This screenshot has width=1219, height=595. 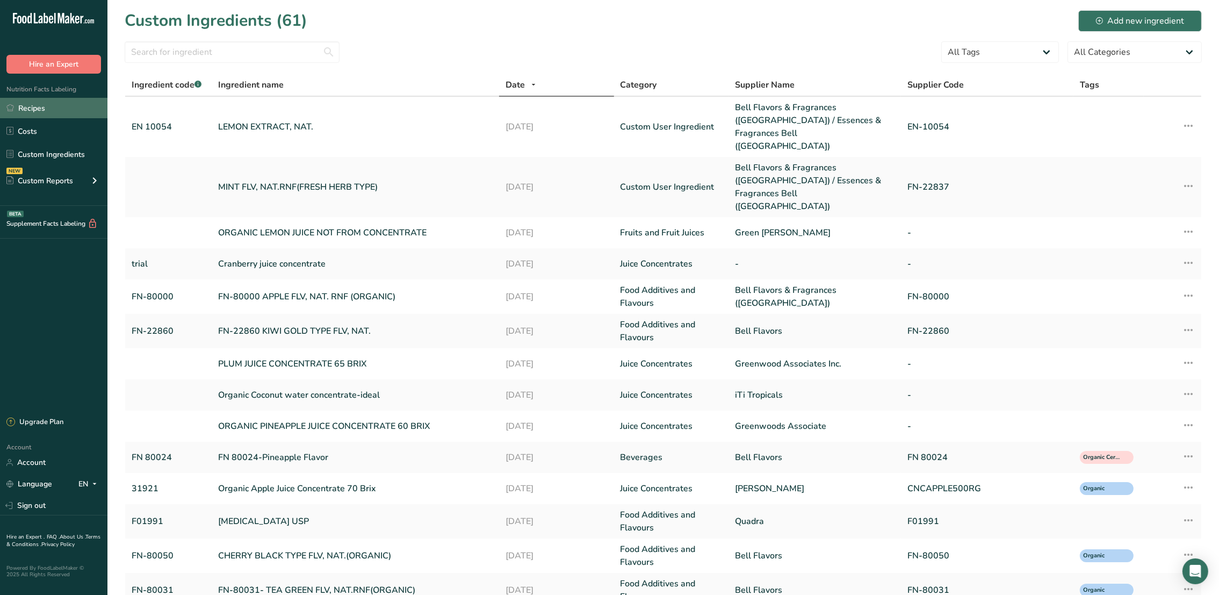 I want to click on a: CHERRY BLACK TYPE FLV, NAT.(ORGANIC), so click(x=355, y=556).